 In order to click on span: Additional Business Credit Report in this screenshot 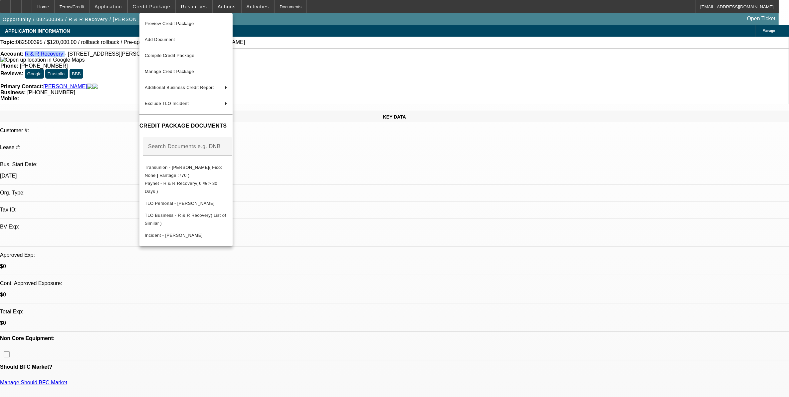, I will do `click(179, 87)`.